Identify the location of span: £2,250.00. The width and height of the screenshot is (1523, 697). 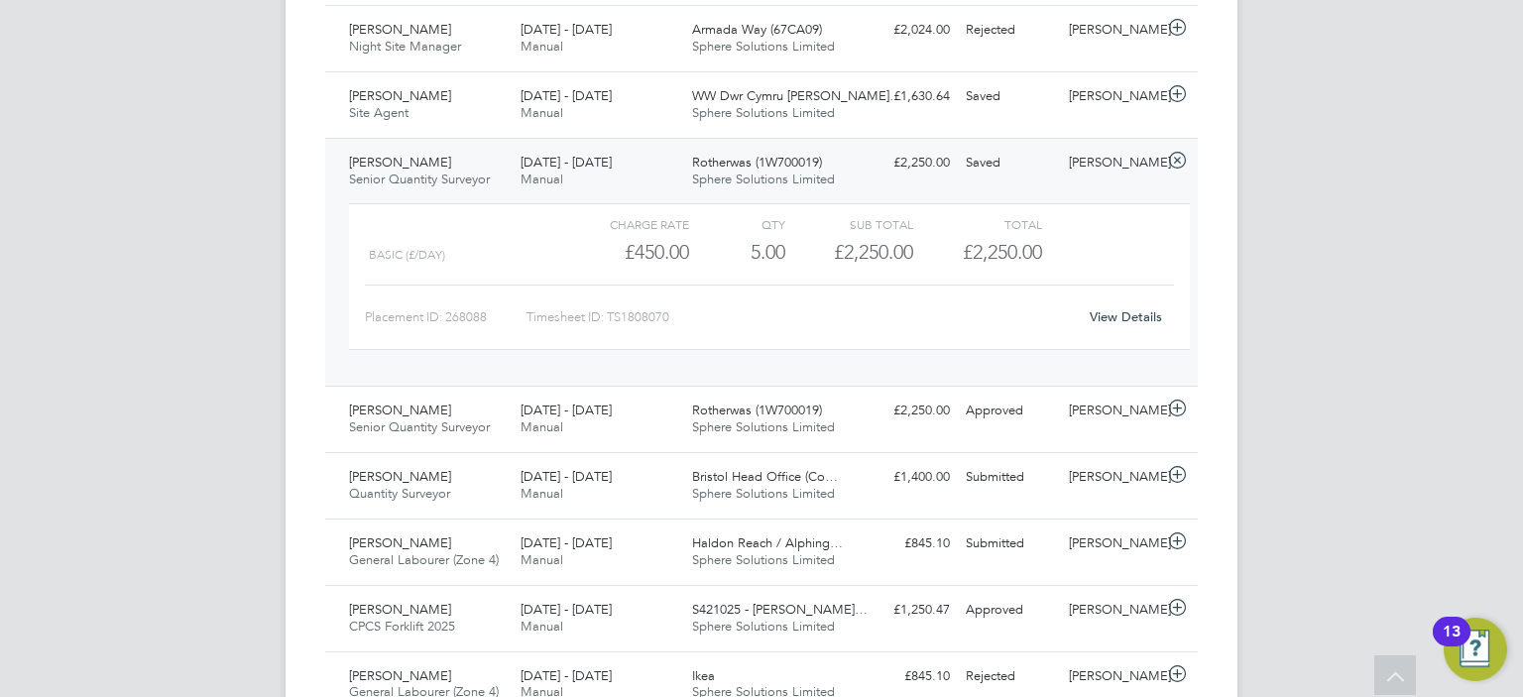
(1003, 252).